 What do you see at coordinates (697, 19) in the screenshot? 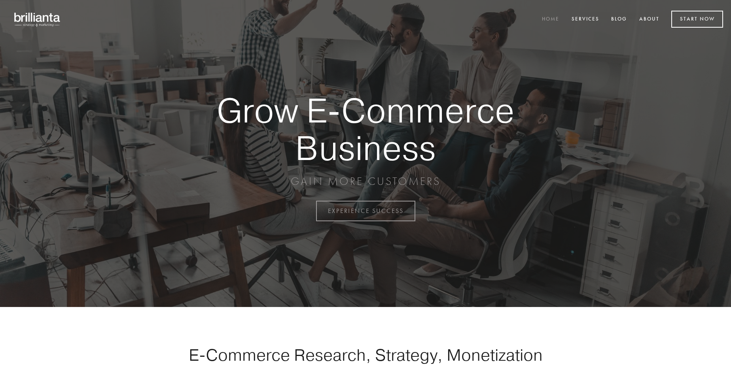
I see `a: Start Now` at bounding box center [697, 19].